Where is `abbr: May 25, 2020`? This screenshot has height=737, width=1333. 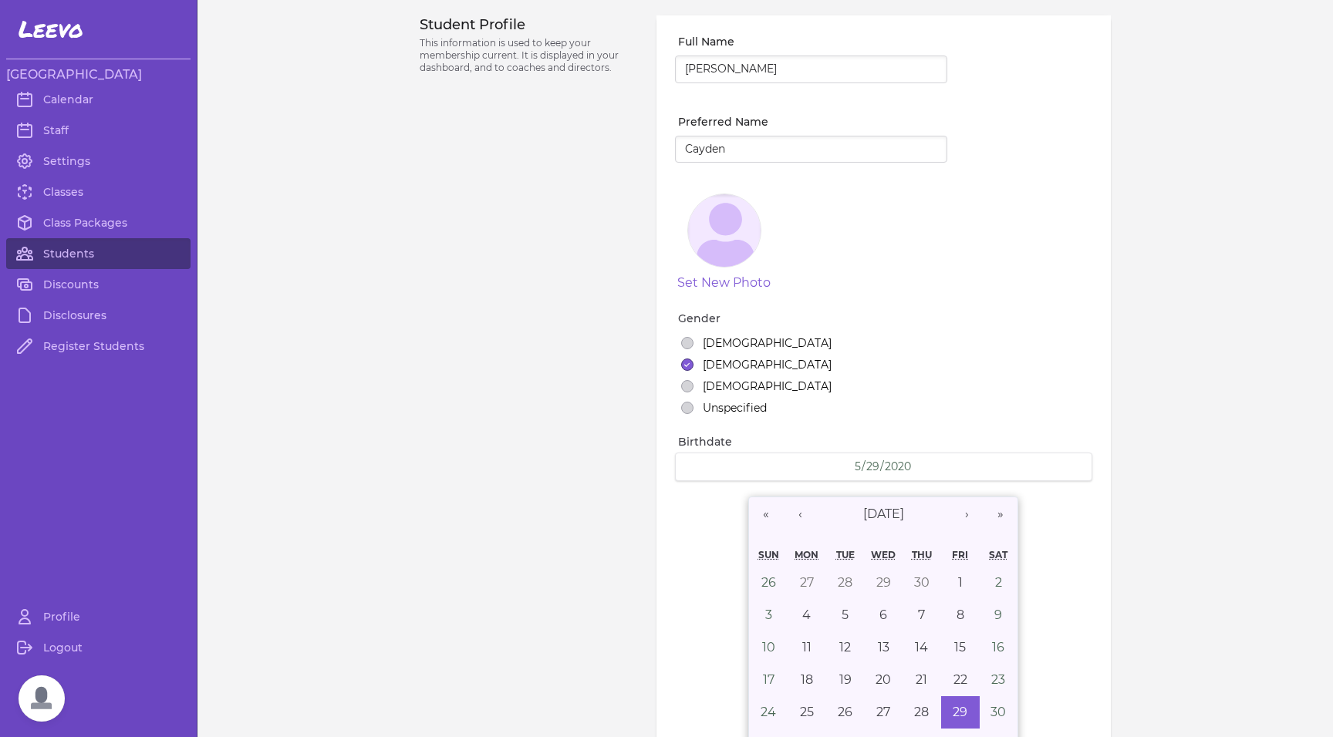
abbr: May 25, 2020 is located at coordinates (807, 712).